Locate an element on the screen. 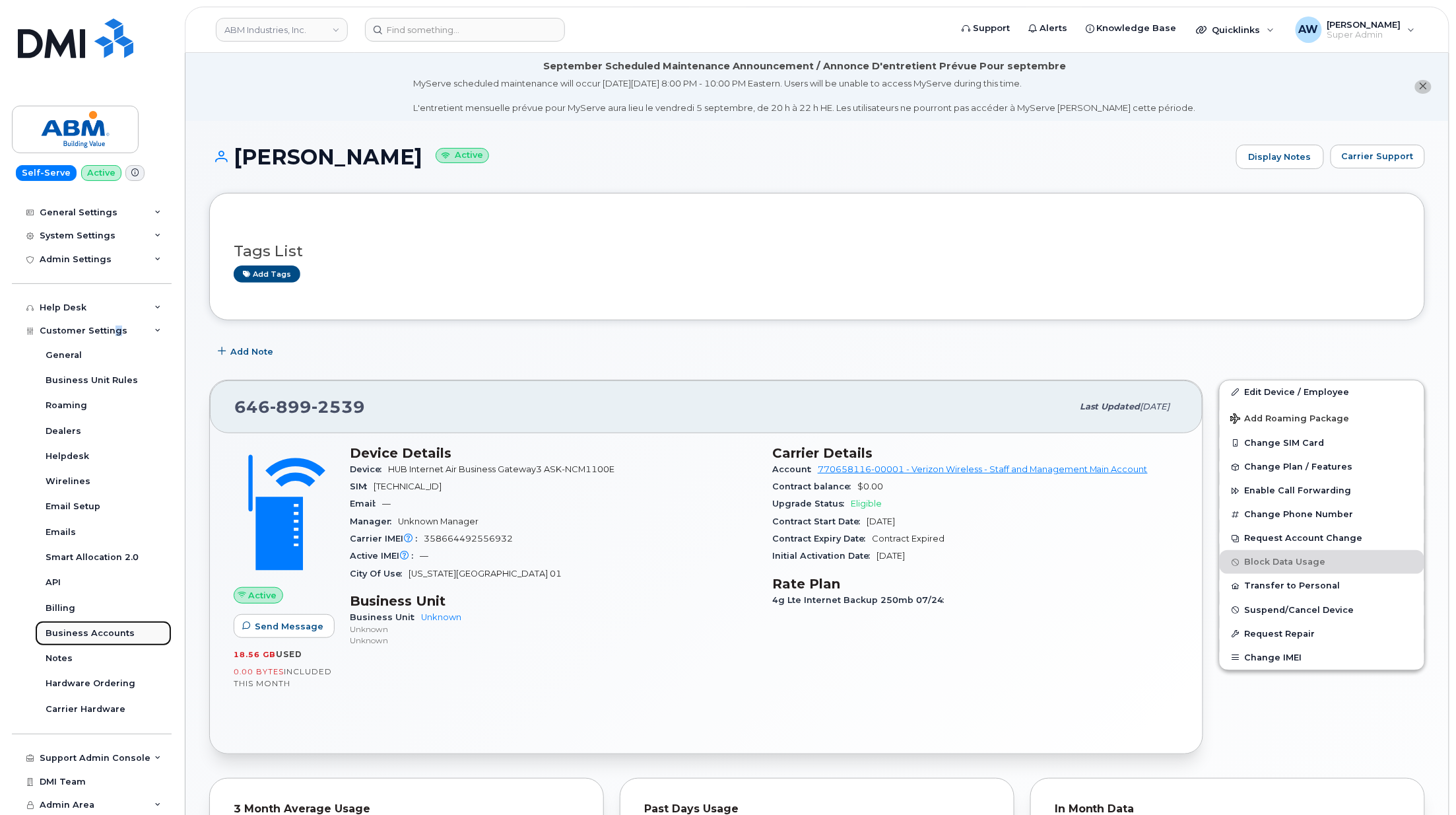  button: Block Data Usage is located at coordinates (1322, 562).